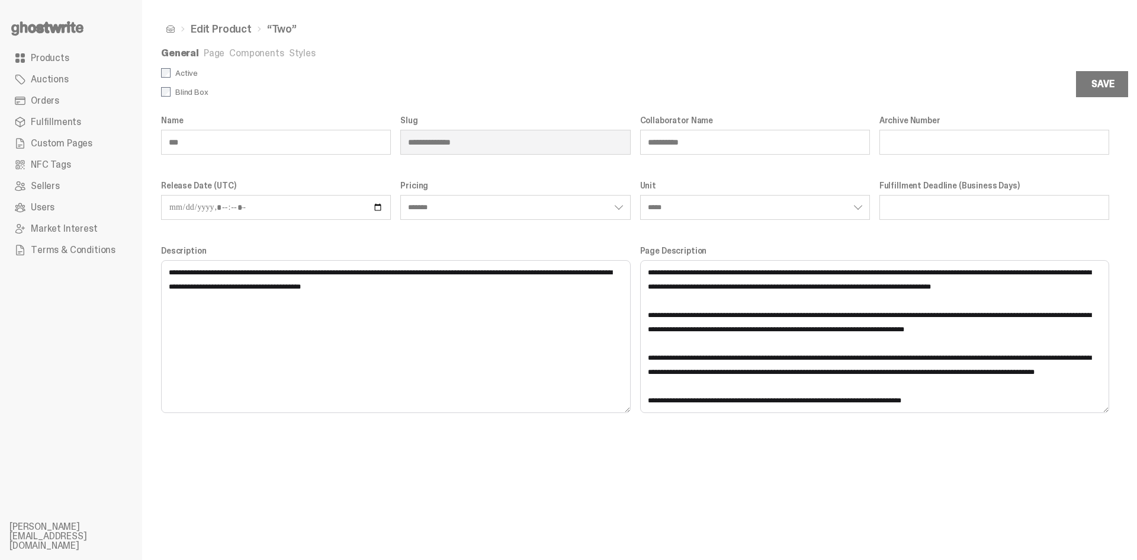 The width and height of the screenshot is (1137, 560). I want to click on a: General, so click(180, 53).